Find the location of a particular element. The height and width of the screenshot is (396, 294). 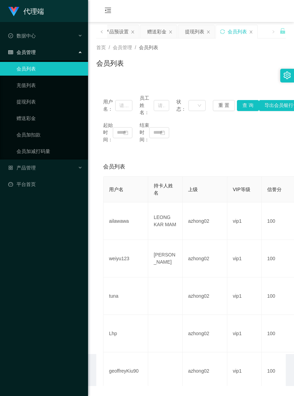

td: LEONG KAR MAM is located at coordinates (166, 221).